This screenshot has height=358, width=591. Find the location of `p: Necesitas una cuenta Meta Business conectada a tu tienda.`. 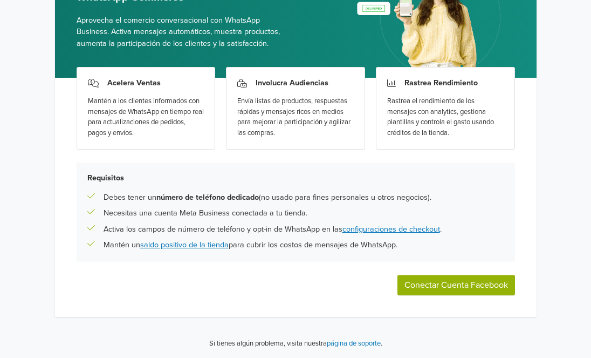

p: Necesitas una cuenta Meta Business conectada a tu tienda. is located at coordinates (205, 213).